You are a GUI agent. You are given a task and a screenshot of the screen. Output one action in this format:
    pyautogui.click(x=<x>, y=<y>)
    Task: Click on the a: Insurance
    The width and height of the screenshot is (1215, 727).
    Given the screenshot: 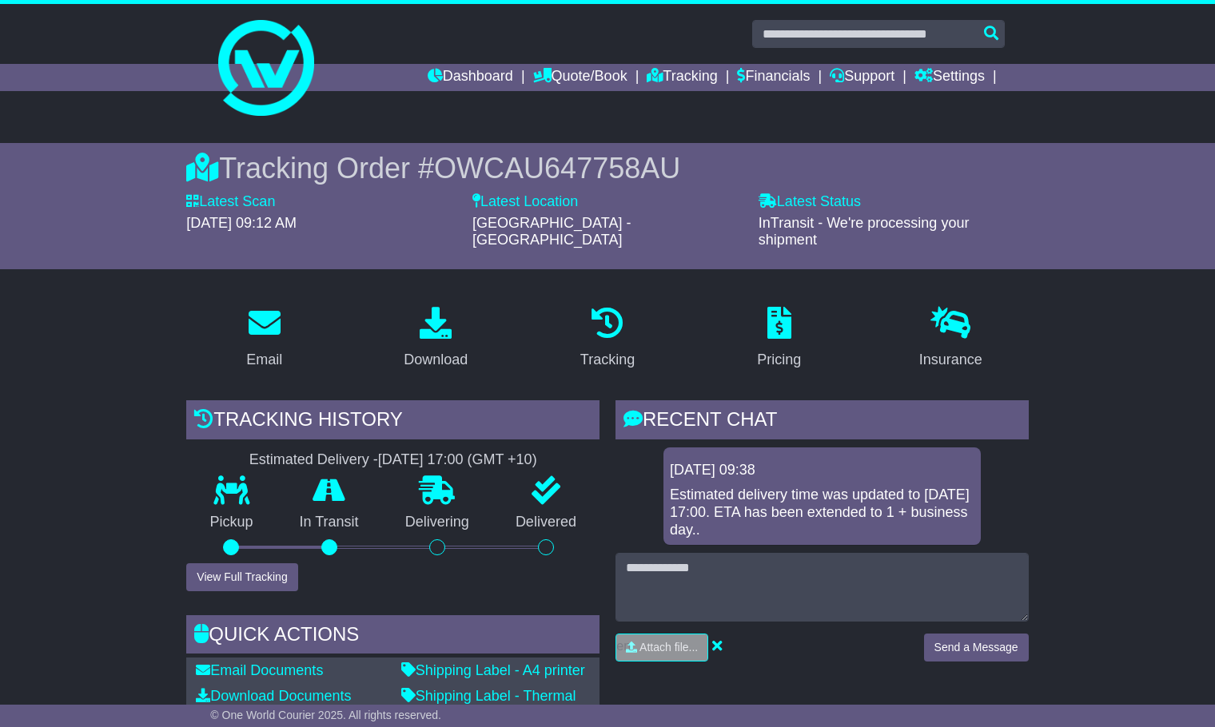 What is the action you would take?
    pyautogui.click(x=950, y=339)
    